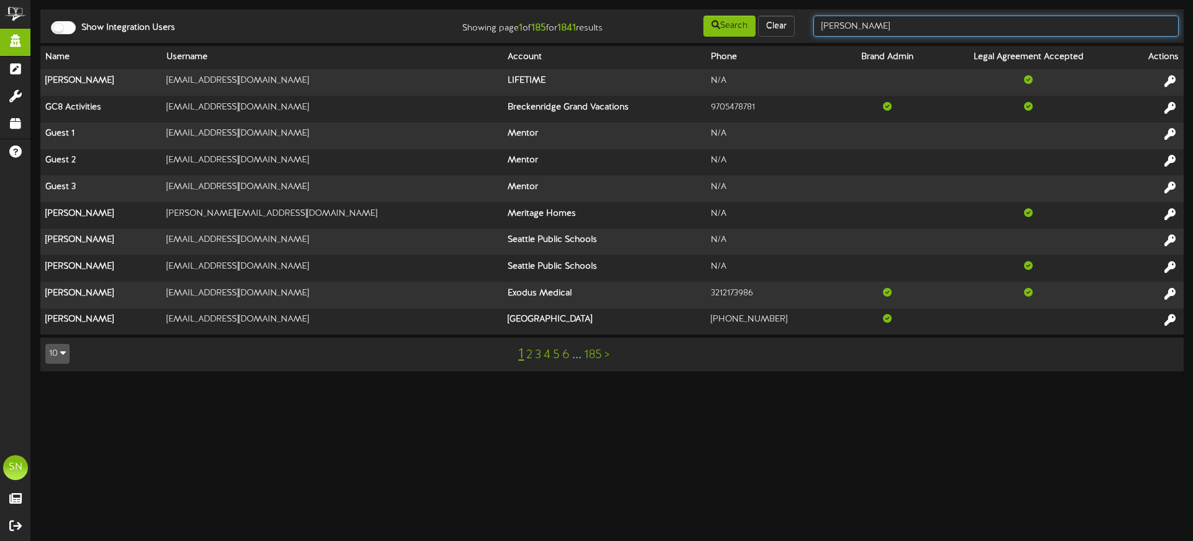  Describe the element at coordinates (567, 28) in the screenshot. I see `strong: 1841` at that location.